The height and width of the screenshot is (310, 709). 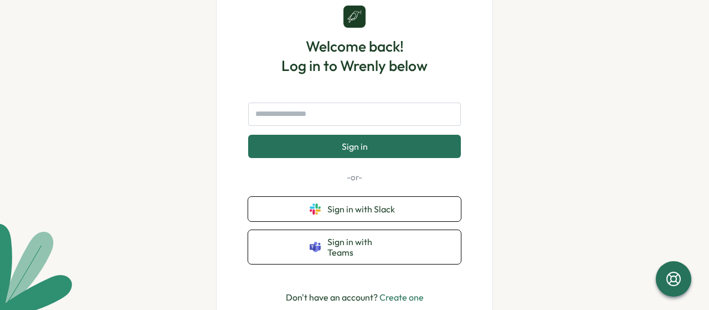 I want to click on p: Don't have an account?, so click(x=355, y=297).